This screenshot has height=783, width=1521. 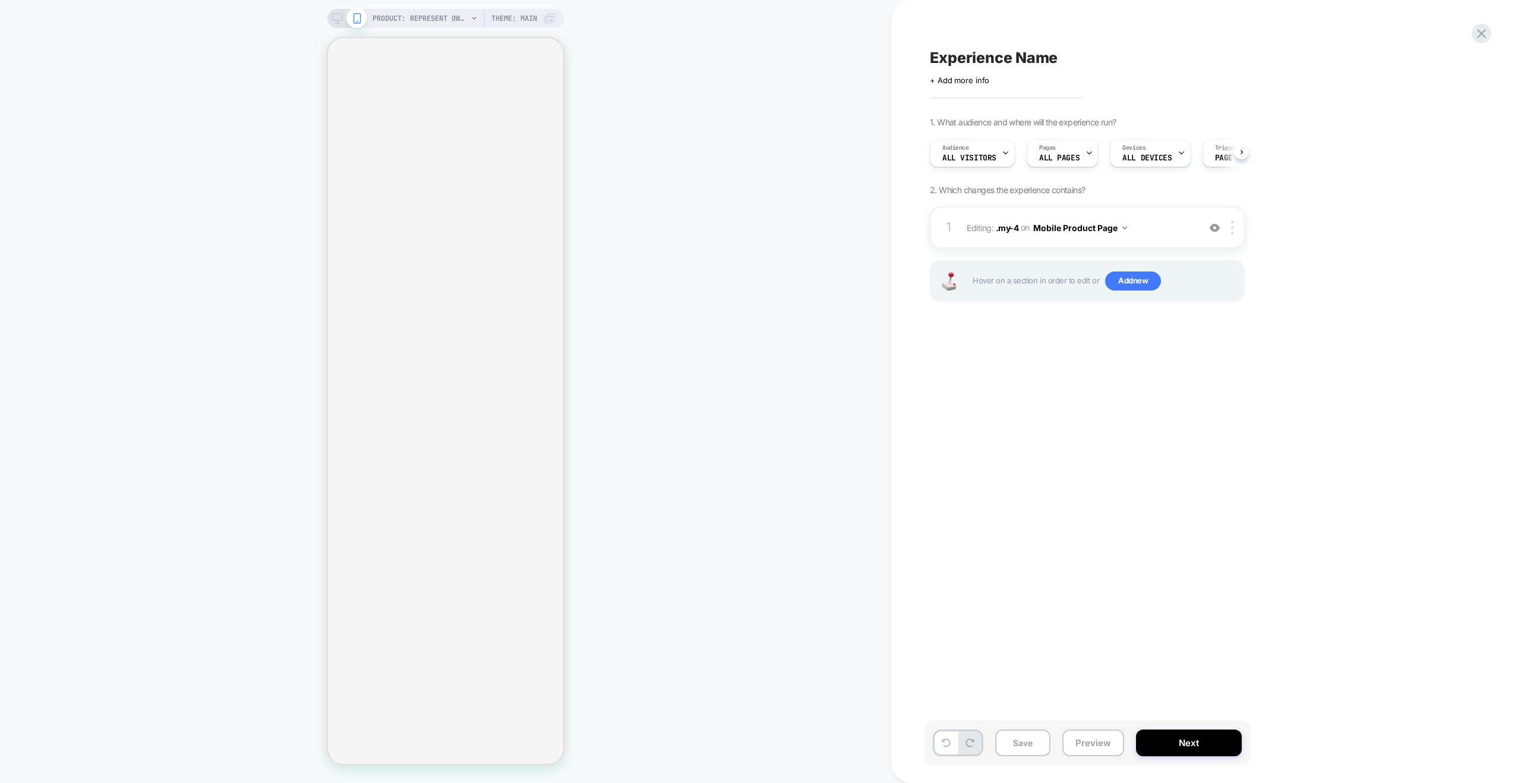 What do you see at coordinates (514, 18) in the screenshot?
I see `span: Theme: MAIN` at bounding box center [514, 18].